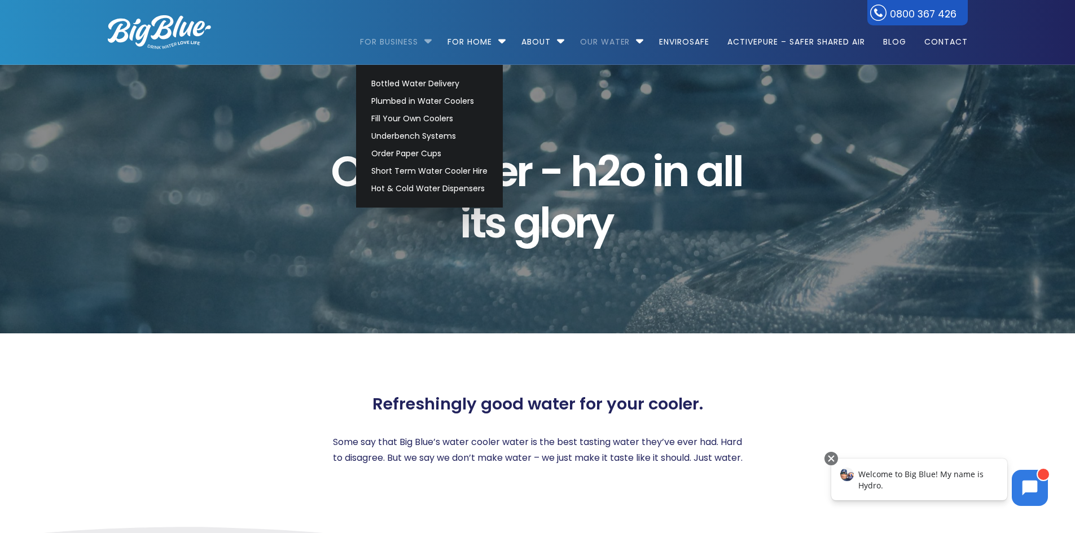  What do you see at coordinates (429, 188) in the screenshot?
I see `a: Hot & Cold Water Dispensers` at bounding box center [429, 188].